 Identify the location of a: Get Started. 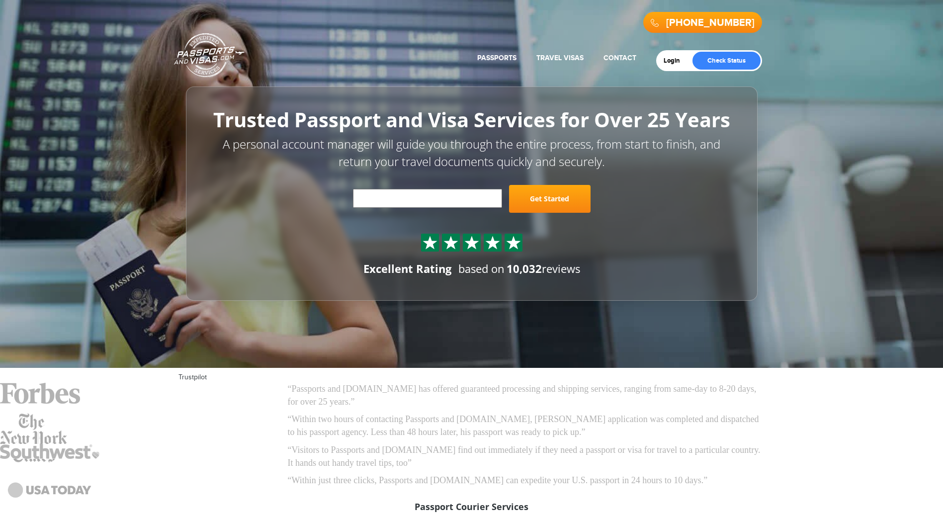
(550, 199).